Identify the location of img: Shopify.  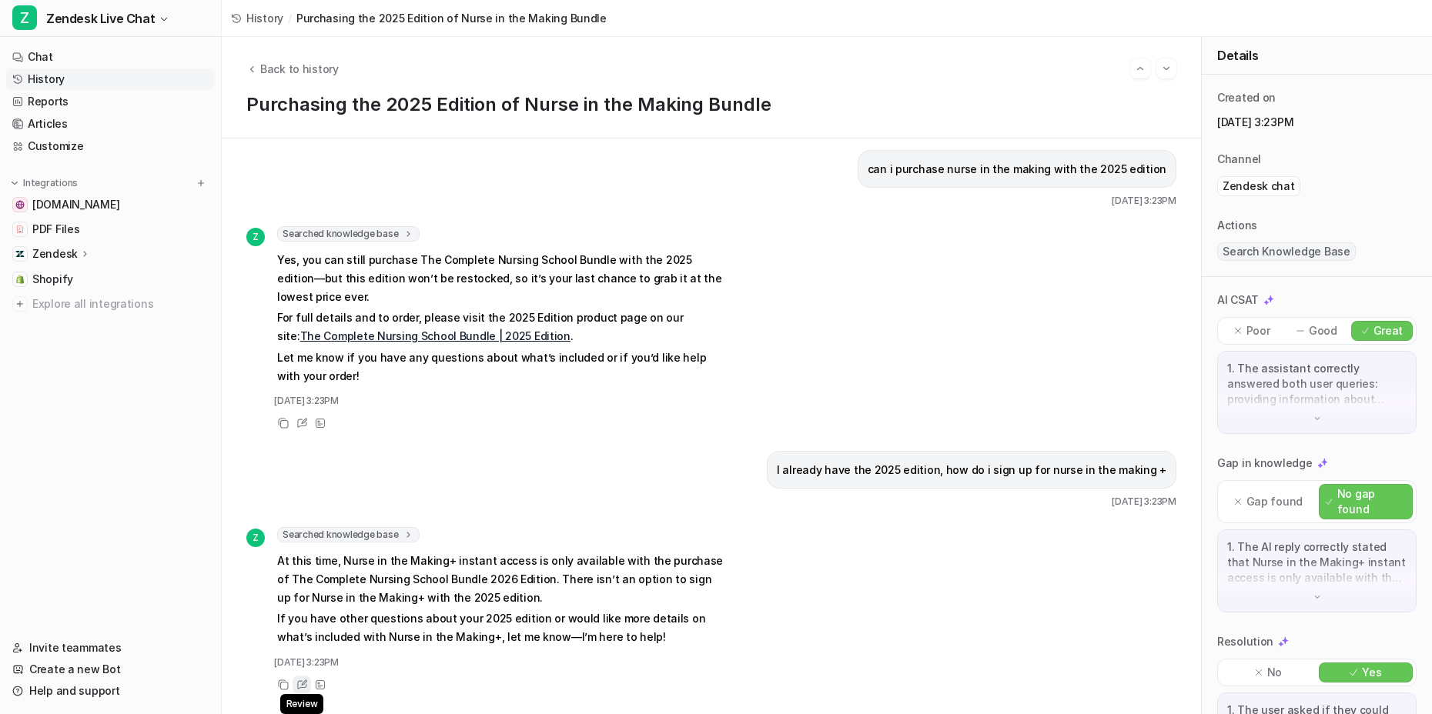
(20, 279).